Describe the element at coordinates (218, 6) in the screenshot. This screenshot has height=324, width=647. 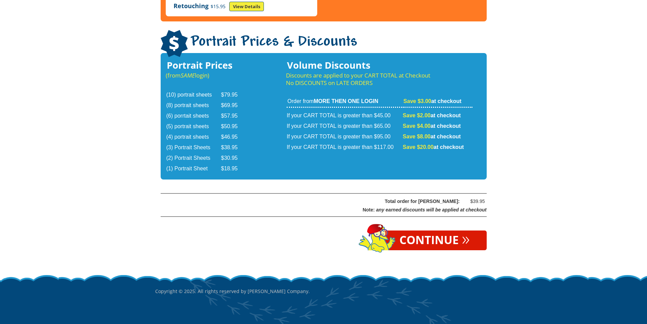
I see `span: $15.95` at that location.